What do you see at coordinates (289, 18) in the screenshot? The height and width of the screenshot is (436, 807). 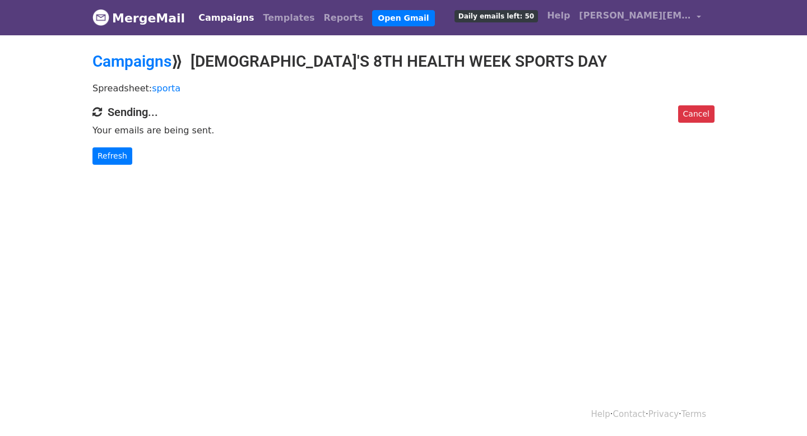 I see `a: Templates` at bounding box center [289, 18].